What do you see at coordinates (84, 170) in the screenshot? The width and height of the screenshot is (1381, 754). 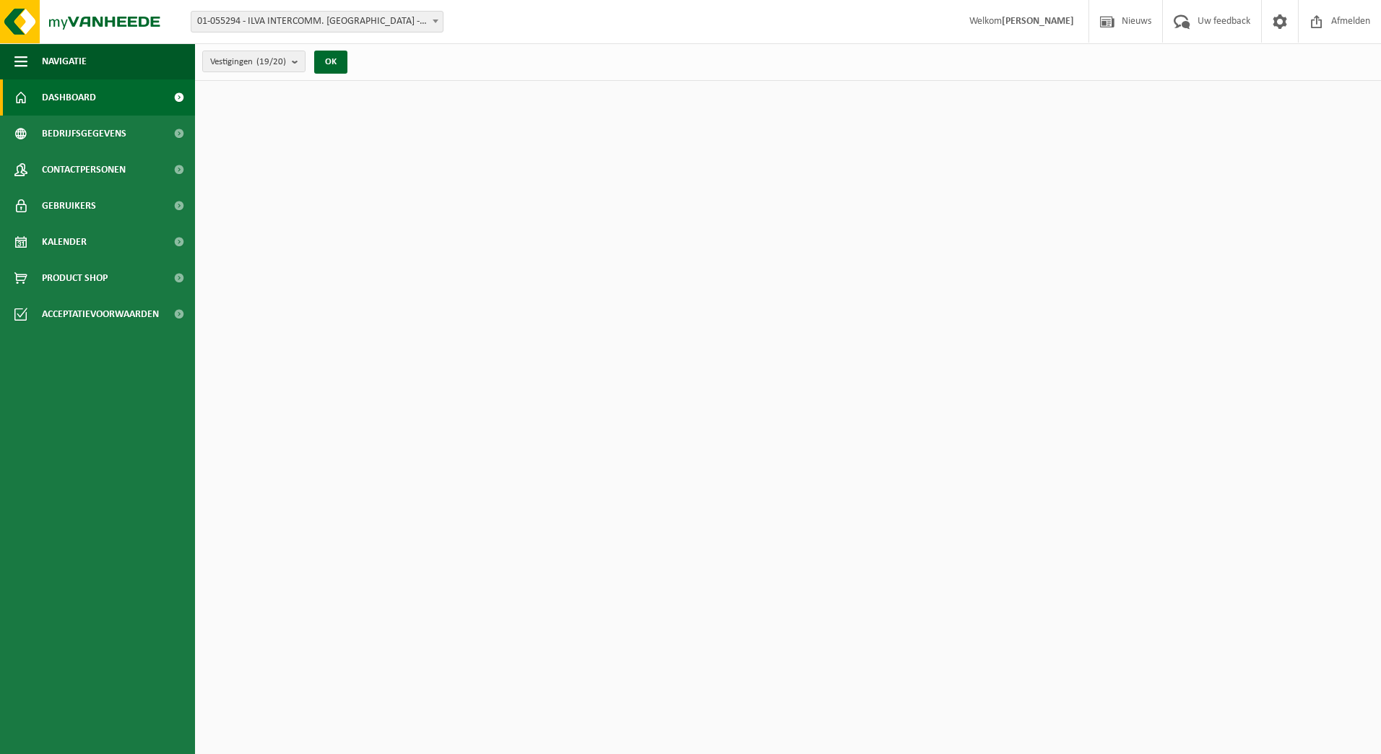 I see `span: Contactpersonen` at bounding box center [84, 170].